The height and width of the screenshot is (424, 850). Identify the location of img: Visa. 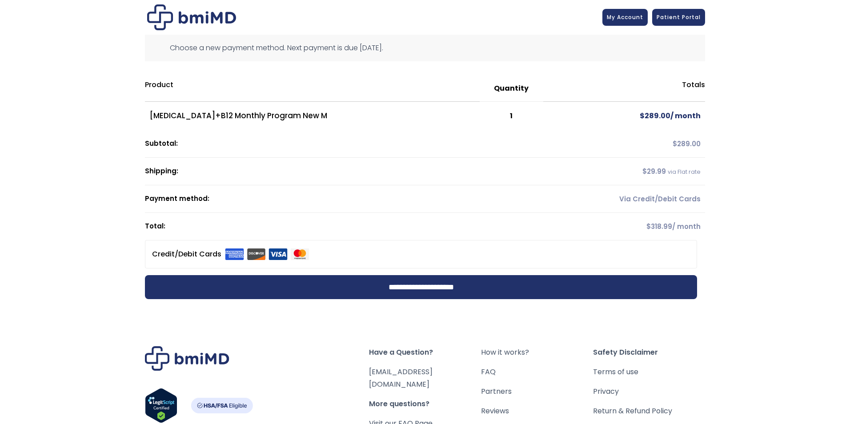
(278, 254).